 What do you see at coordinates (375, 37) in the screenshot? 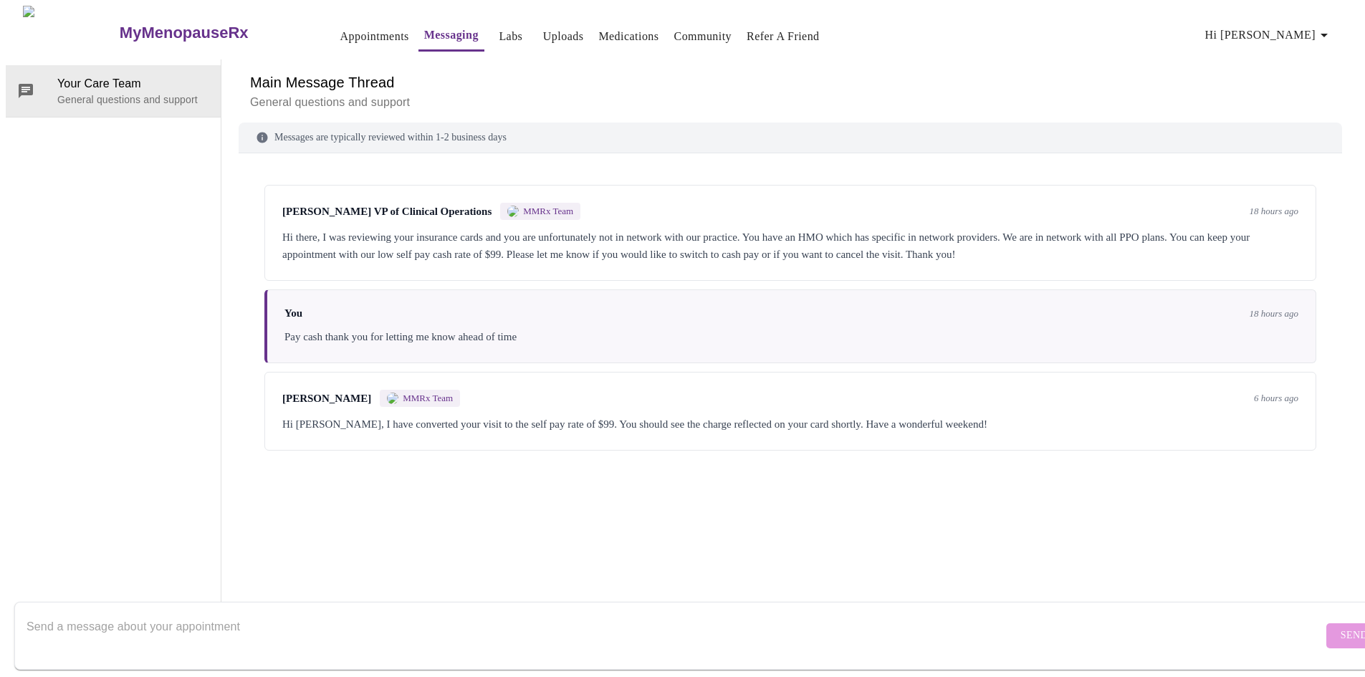
I see `button: Appointments` at bounding box center [375, 37].